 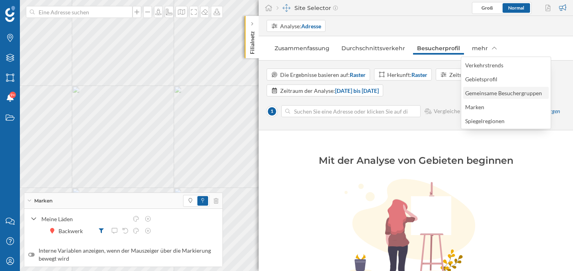 What do you see at coordinates (452, 111) in the screenshot?
I see `span: Vergleiche mit` at bounding box center [452, 111].